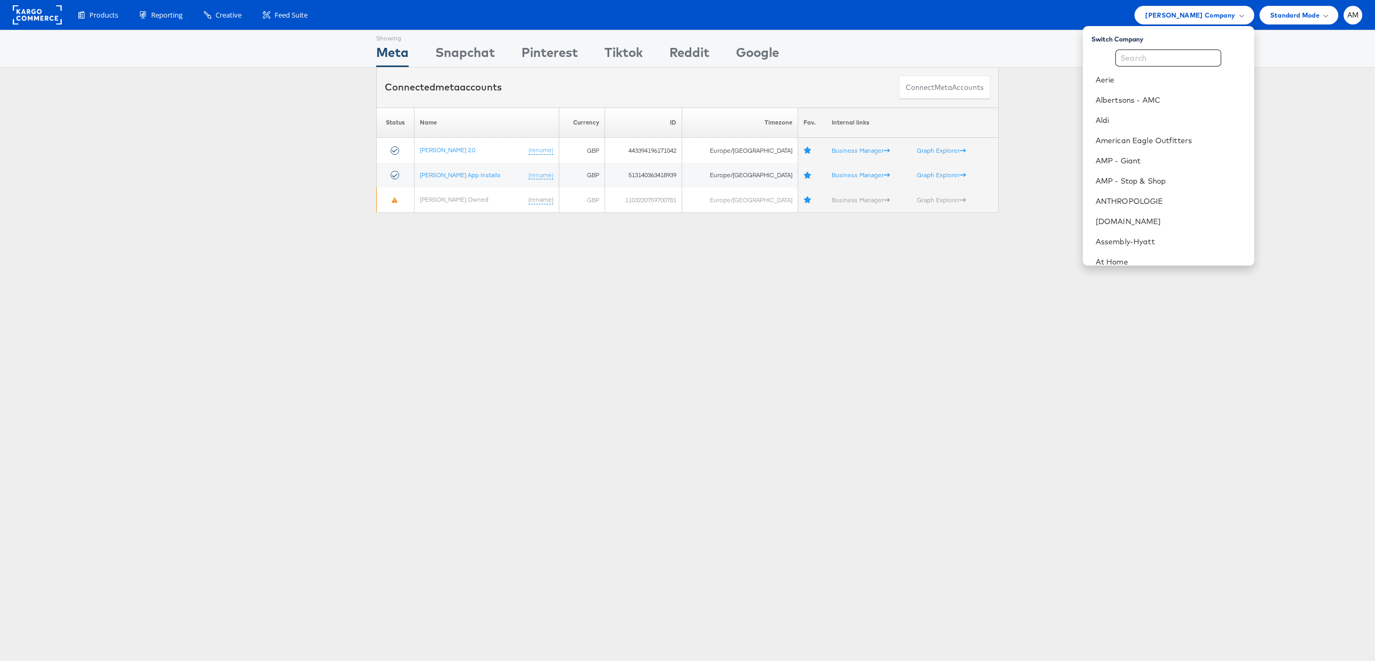 Image resolution: width=1375 pixels, height=661 pixels. I want to click on span: Feed Suite, so click(291, 15).